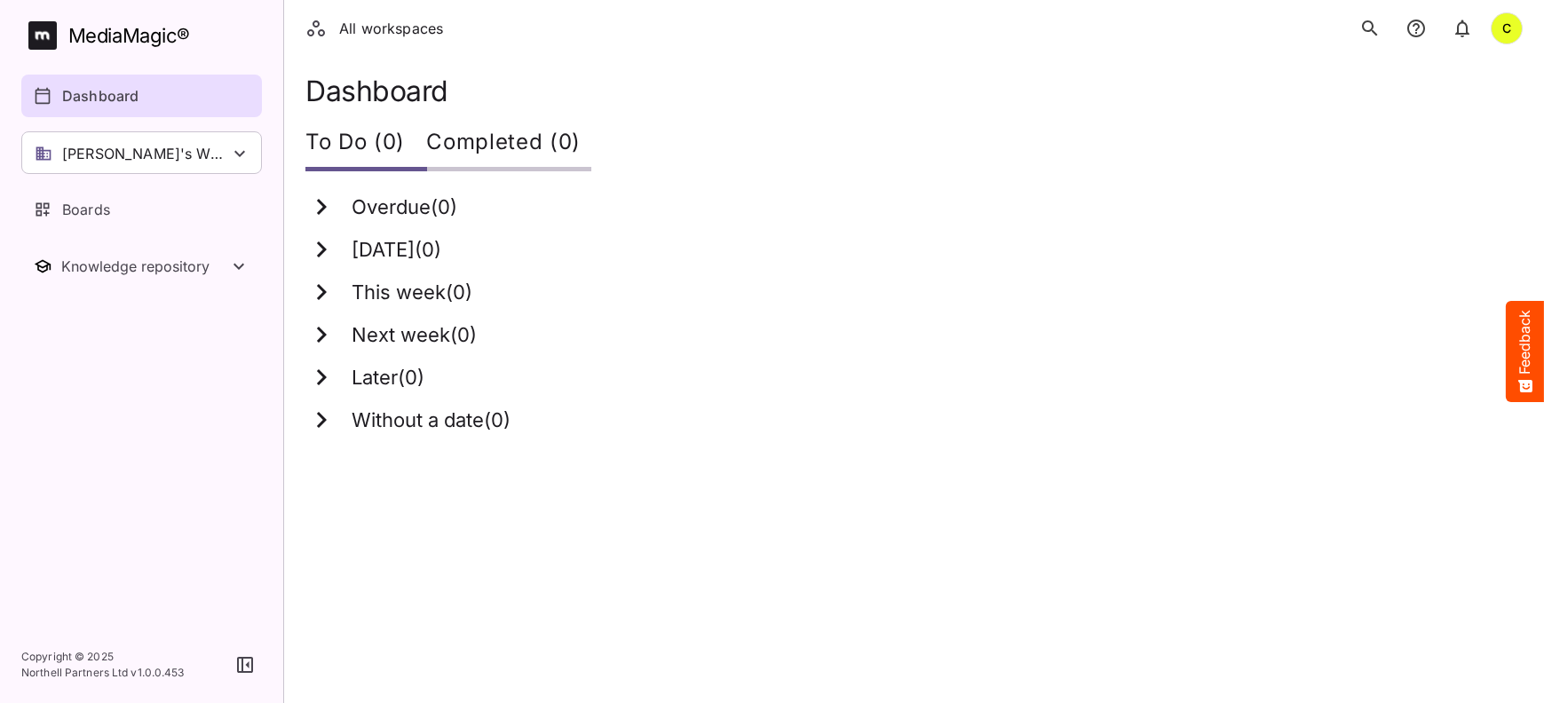  What do you see at coordinates (145, 266) in the screenshot?
I see `div: Knowledge repository` at bounding box center [145, 266].